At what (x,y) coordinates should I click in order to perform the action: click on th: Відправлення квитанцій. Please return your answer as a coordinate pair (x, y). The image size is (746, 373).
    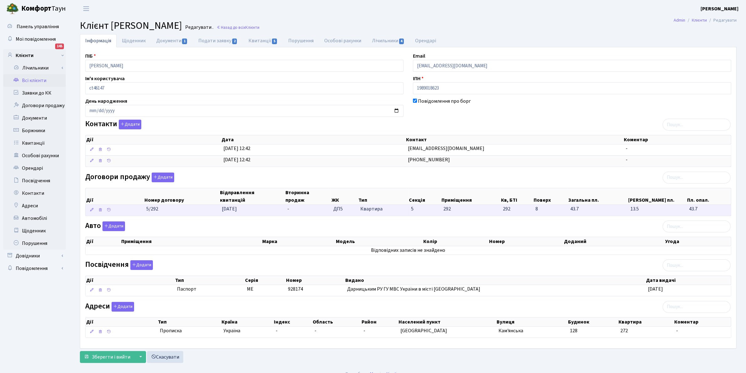
    Looking at the image, I should click on (252, 196).